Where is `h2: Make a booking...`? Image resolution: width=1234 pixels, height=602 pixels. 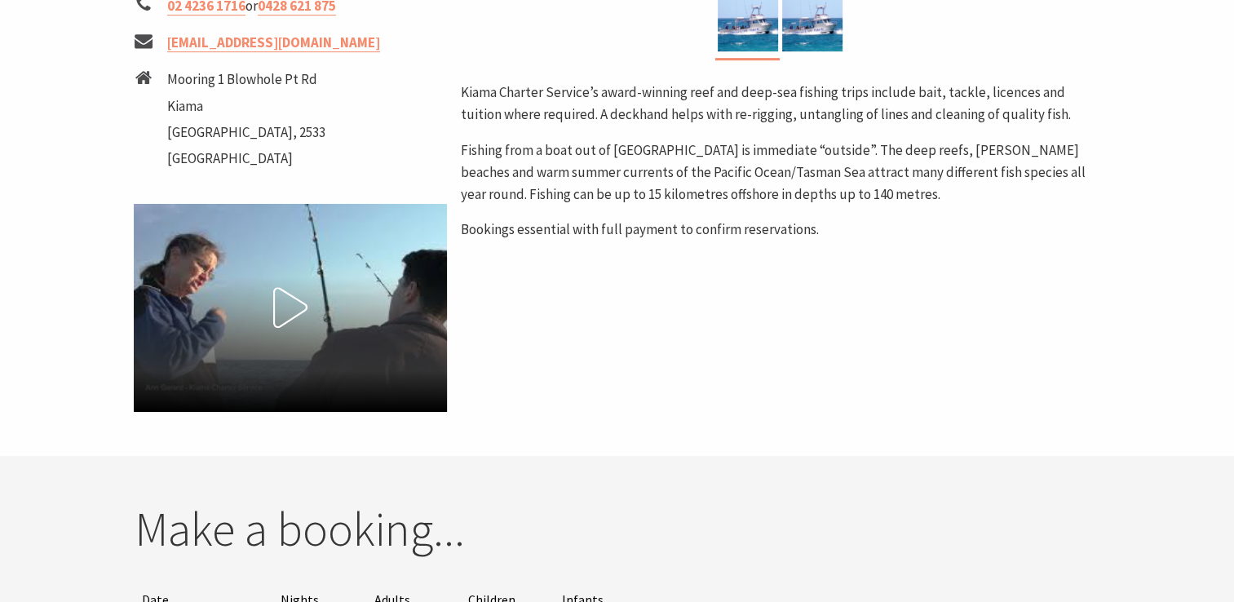
h2: Make a booking... is located at coordinates (617, 529).